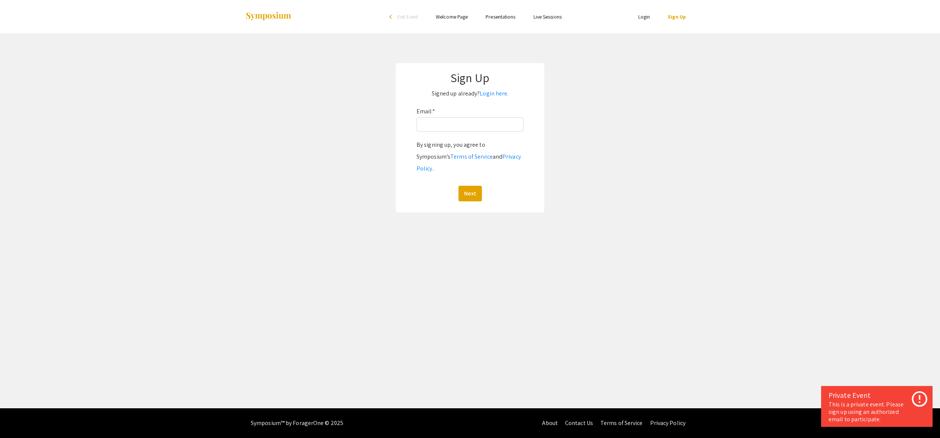 This screenshot has height=438, width=940. What do you see at coordinates (644, 17) in the screenshot?
I see `a: Login` at bounding box center [644, 17].